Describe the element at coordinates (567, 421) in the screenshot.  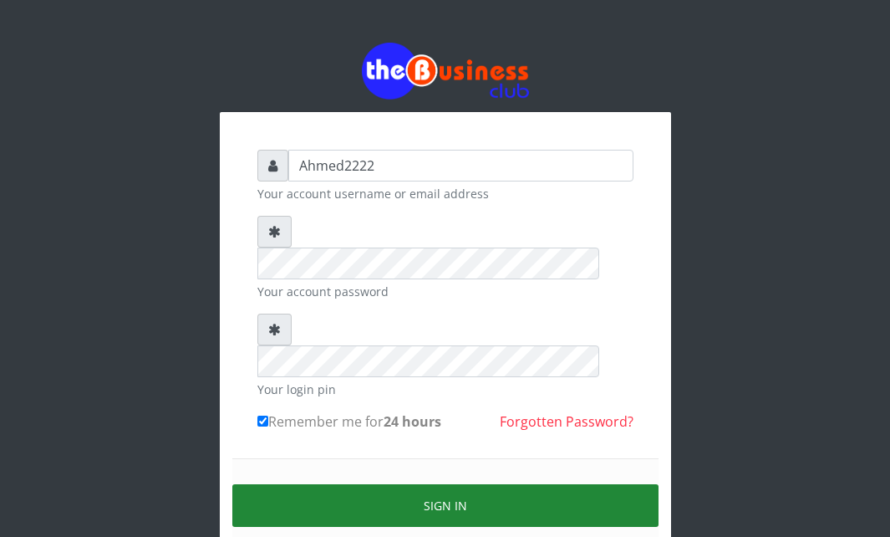
I see `a: Forgotten Password?` at that location.